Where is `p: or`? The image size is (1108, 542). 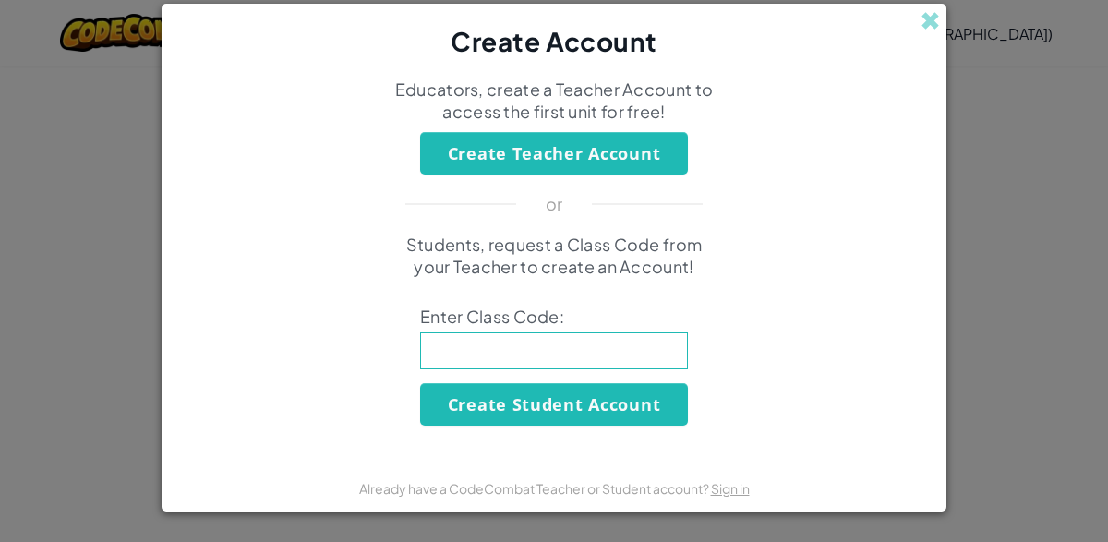 p: or is located at coordinates (554, 204).